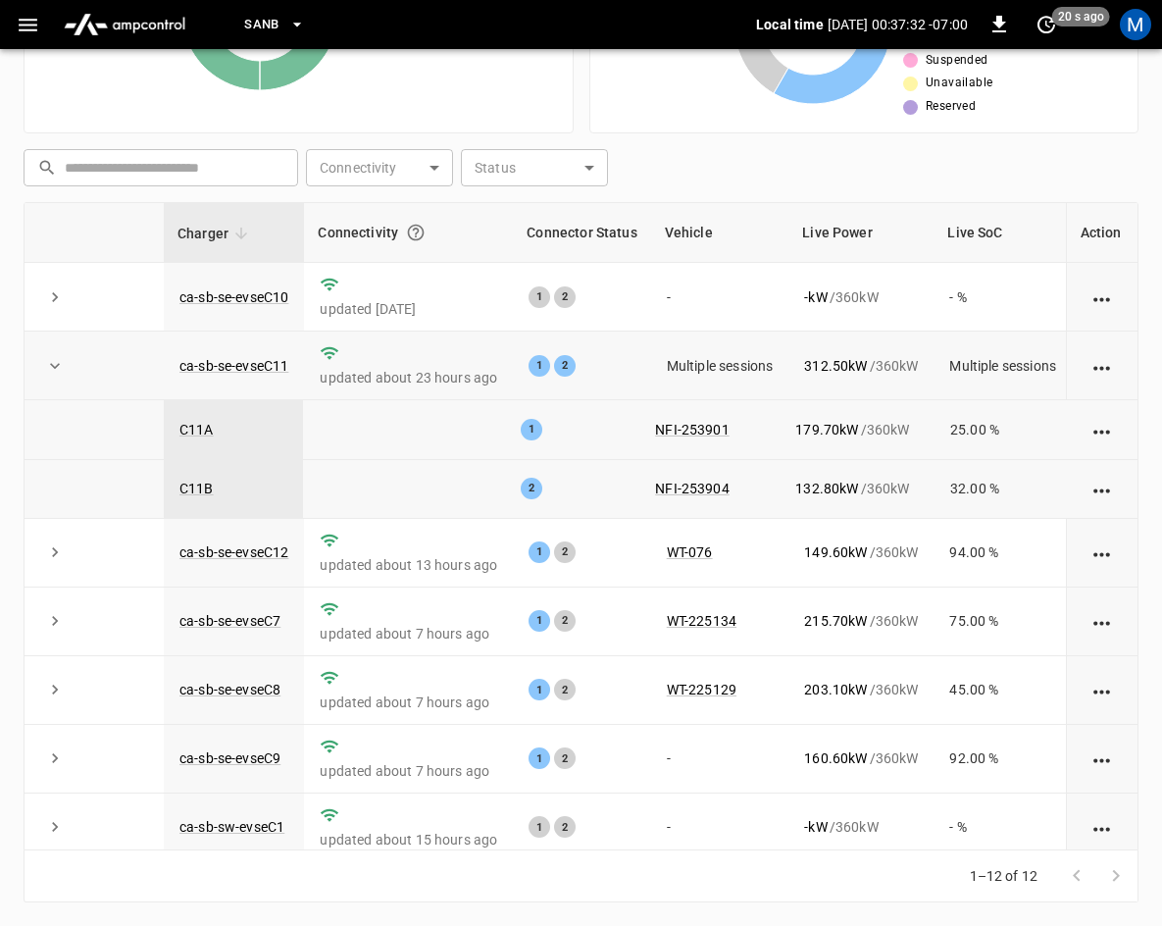 Image resolution: width=1162 pixels, height=926 pixels. I want to click on span: Charger, so click(216, 233).